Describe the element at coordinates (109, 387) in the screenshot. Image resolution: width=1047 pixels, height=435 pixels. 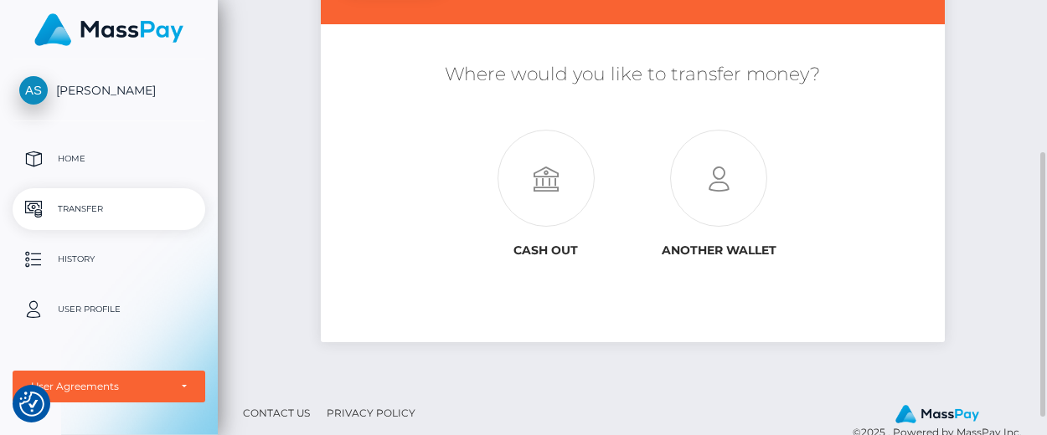
I see `button: User Agreements` at that location.